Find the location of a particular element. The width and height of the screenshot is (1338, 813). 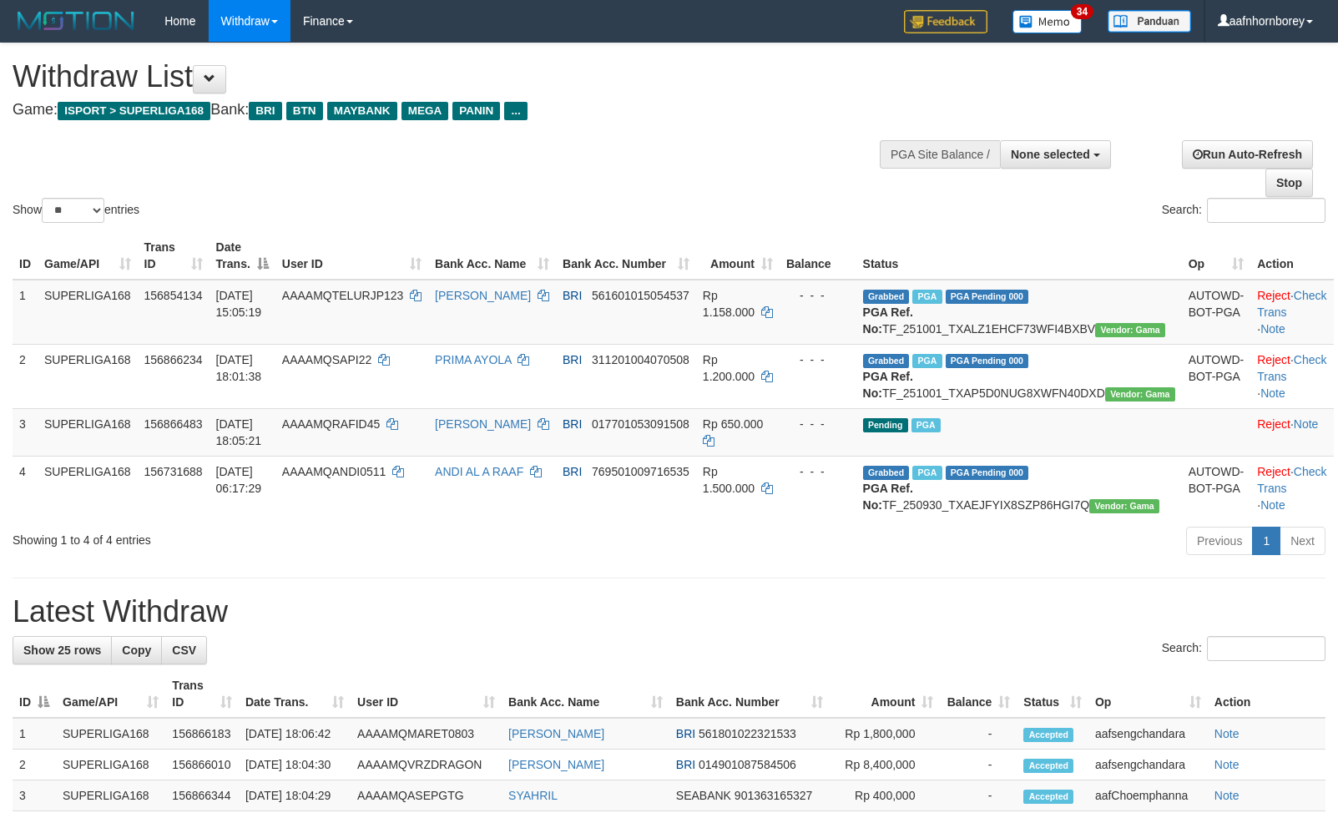

span: Marked by aafheankoy is located at coordinates (927, 361).